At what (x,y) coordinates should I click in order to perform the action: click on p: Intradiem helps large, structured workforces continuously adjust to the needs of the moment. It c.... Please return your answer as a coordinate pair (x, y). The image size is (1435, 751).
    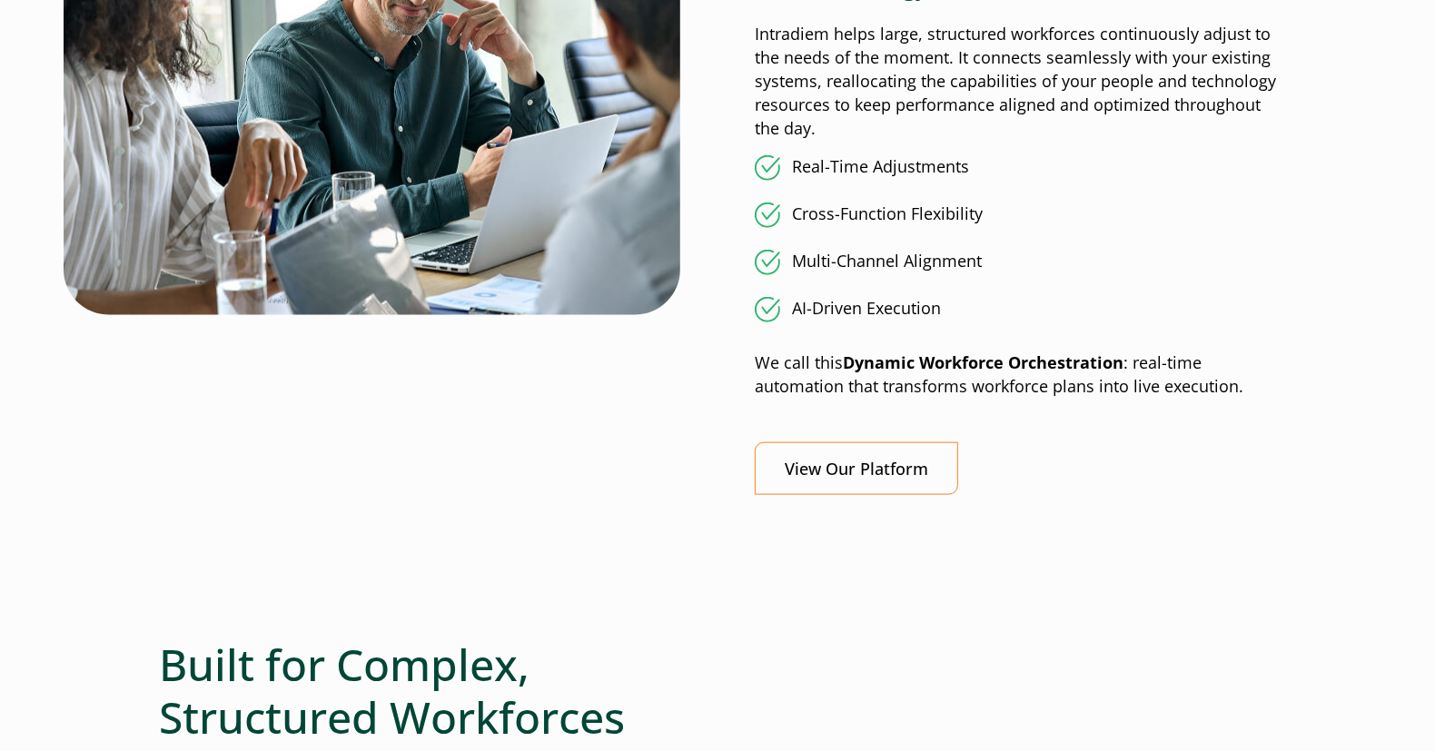
    Looking at the image, I should click on (1015, 82).